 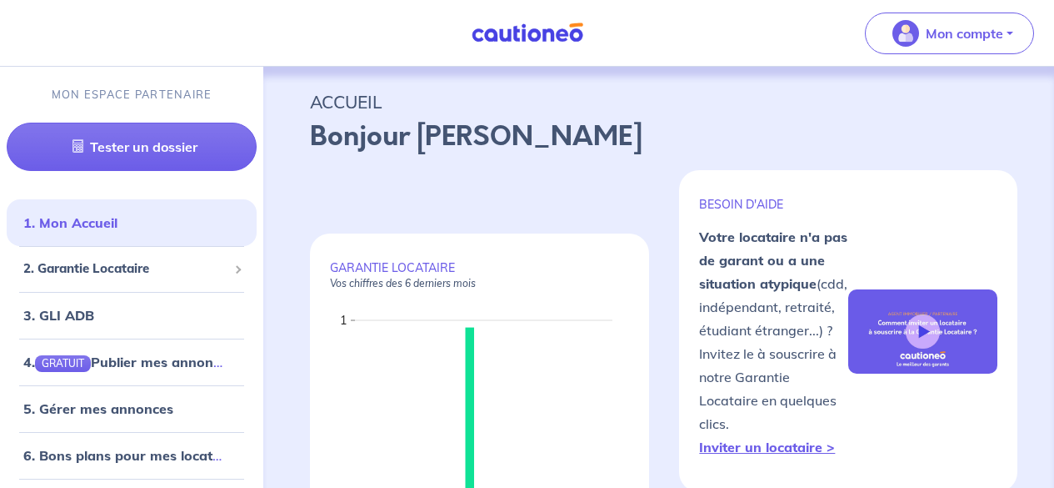 What do you see at coordinates (767, 447) in the screenshot?
I see `strong: Inviter un locataire >` at bounding box center [767, 447].